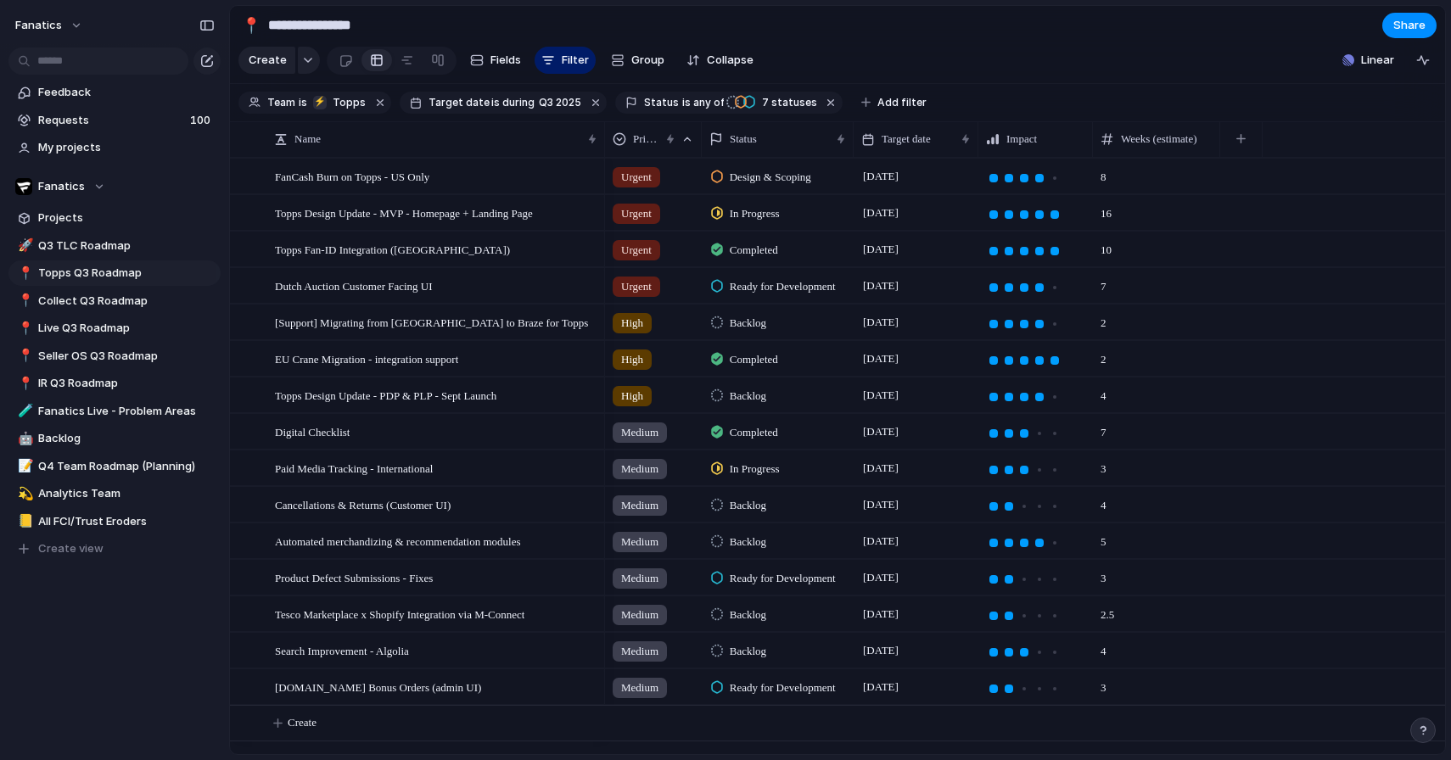 The height and width of the screenshot is (760, 1451). I want to click on span: Group, so click(647, 60).